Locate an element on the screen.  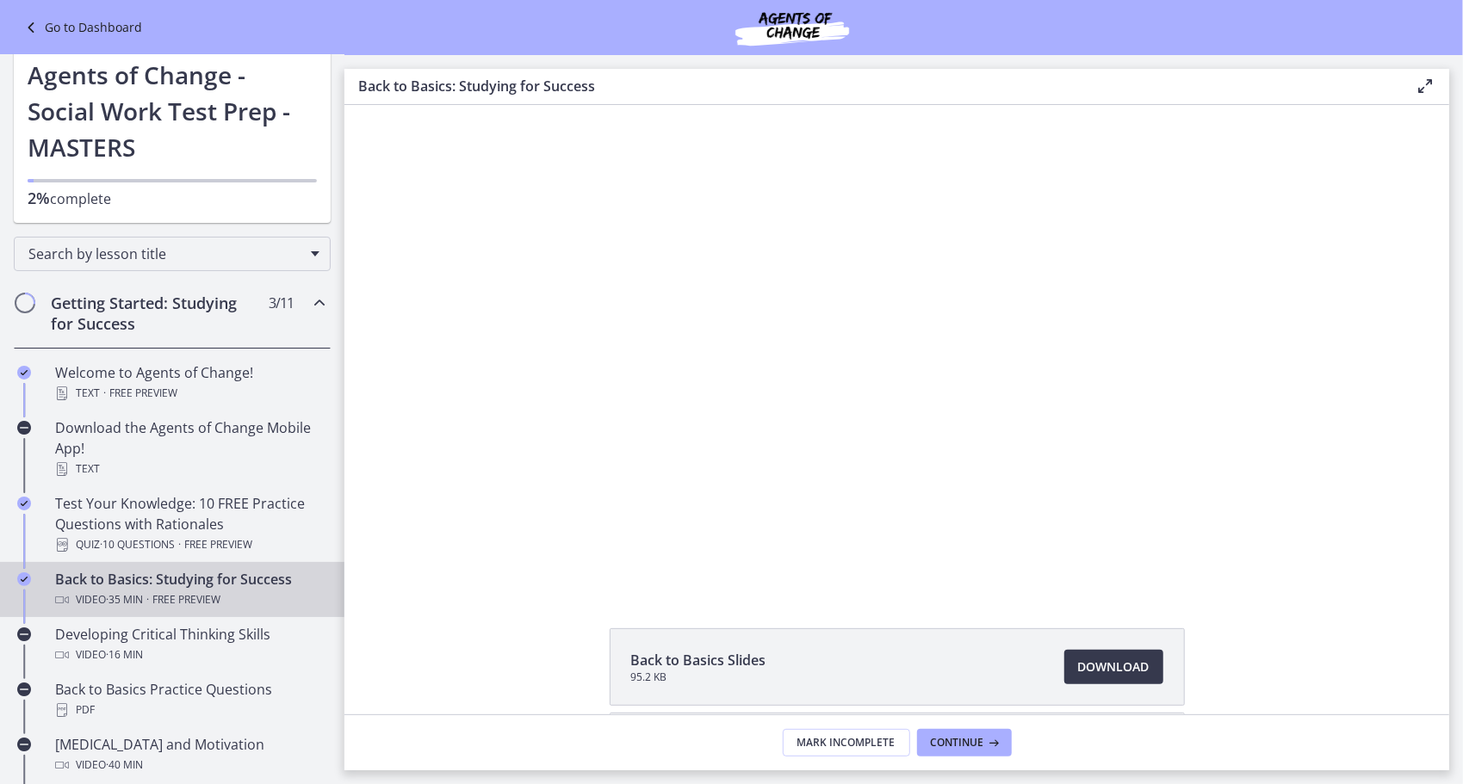
h3: Back to Basics: Studying for Success is located at coordinates (872, 86).